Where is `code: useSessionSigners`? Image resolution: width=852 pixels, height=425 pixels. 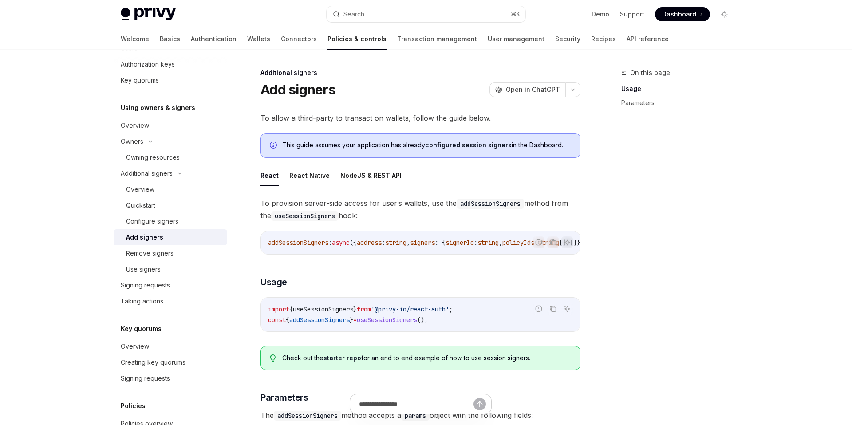
code: useSessionSigners is located at coordinates (305, 216).